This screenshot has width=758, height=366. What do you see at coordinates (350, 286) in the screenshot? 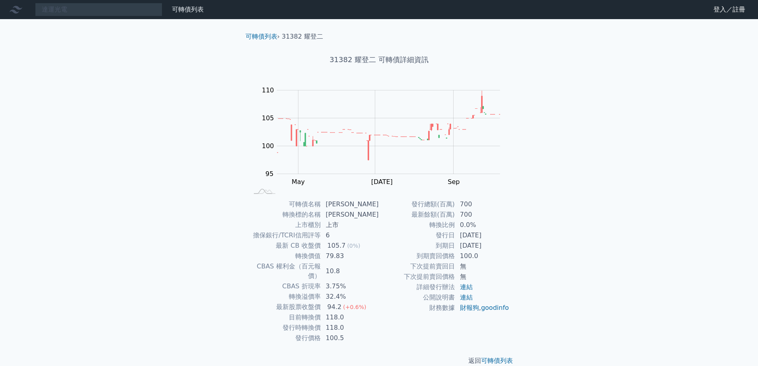
I see `td: 3.75%` at bounding box center [350, 286].